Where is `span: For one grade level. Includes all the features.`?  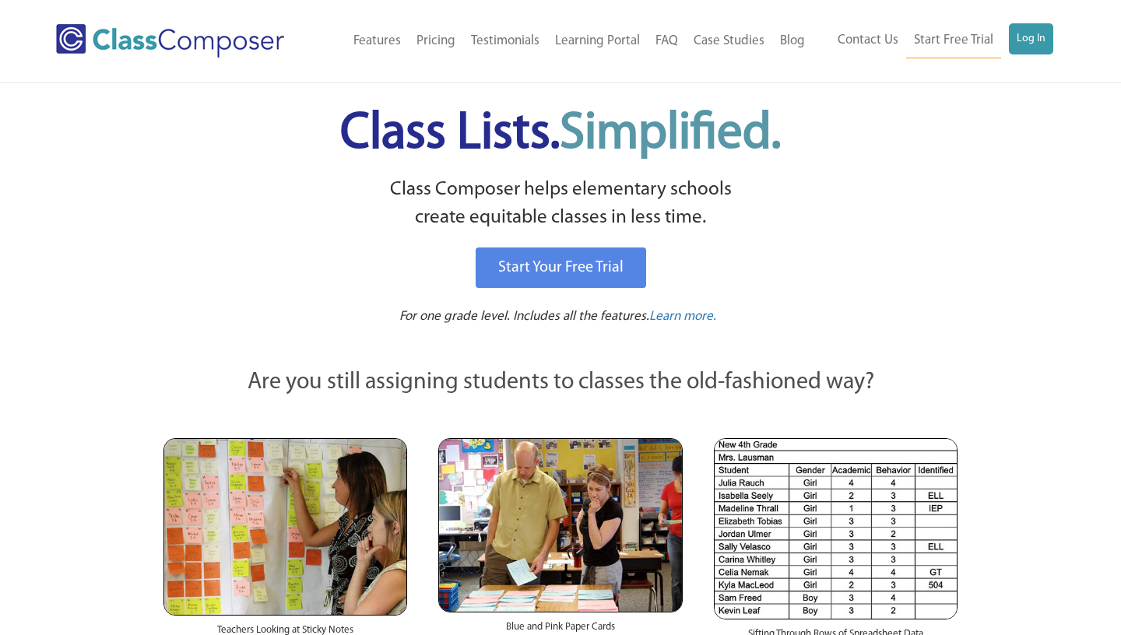
span: For one grade level. Includes all the features. is located at coordinates (524, 316).